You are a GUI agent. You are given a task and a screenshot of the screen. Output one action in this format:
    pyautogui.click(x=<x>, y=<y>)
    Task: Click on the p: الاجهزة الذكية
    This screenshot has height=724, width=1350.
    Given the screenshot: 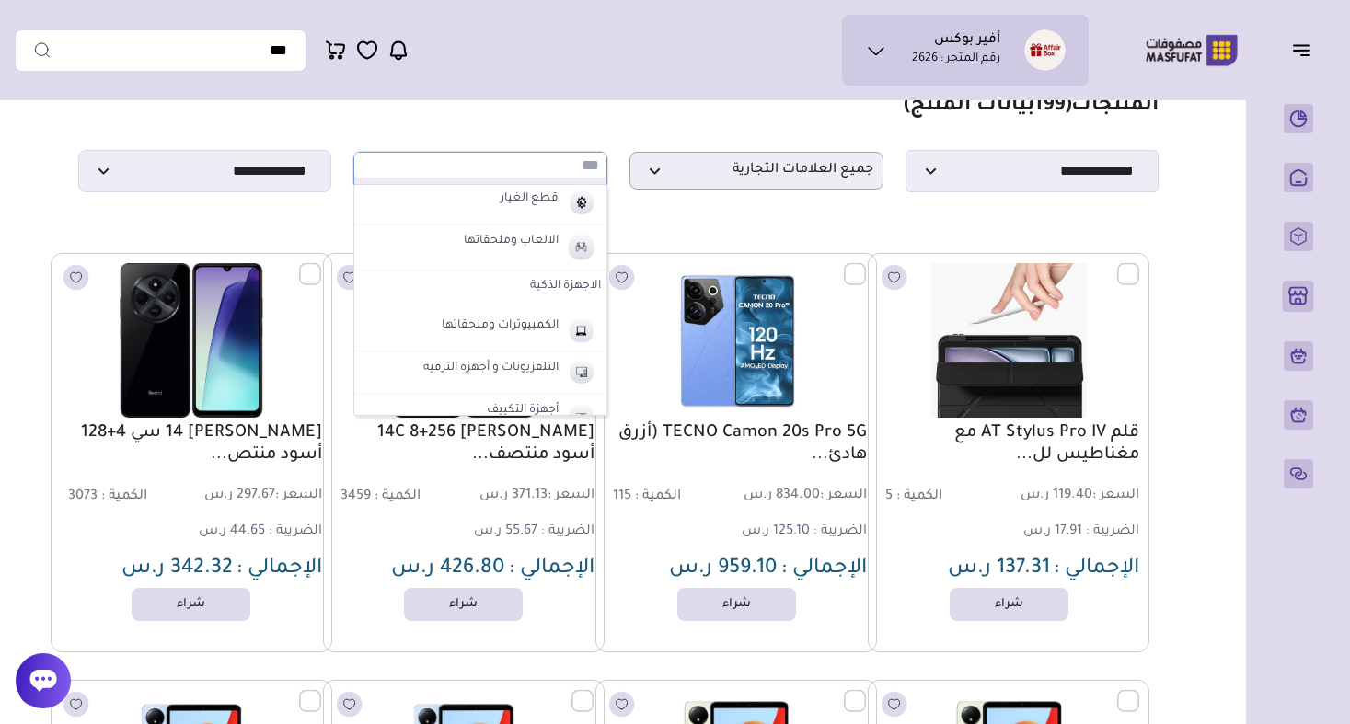 What is the action you would take?
    pyautogui.click(x=480, y=170)
    